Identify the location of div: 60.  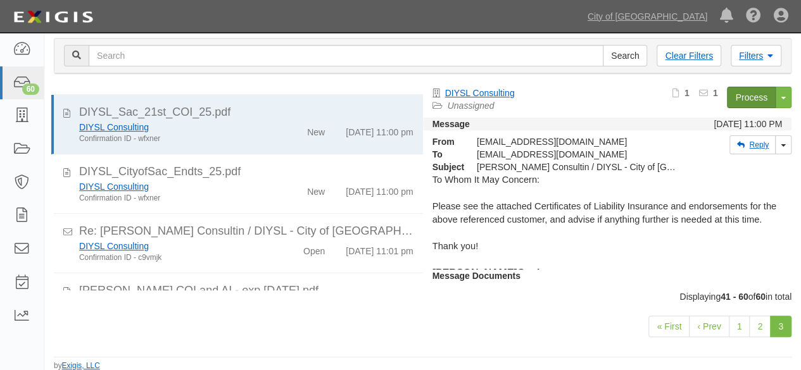
(30, 89).